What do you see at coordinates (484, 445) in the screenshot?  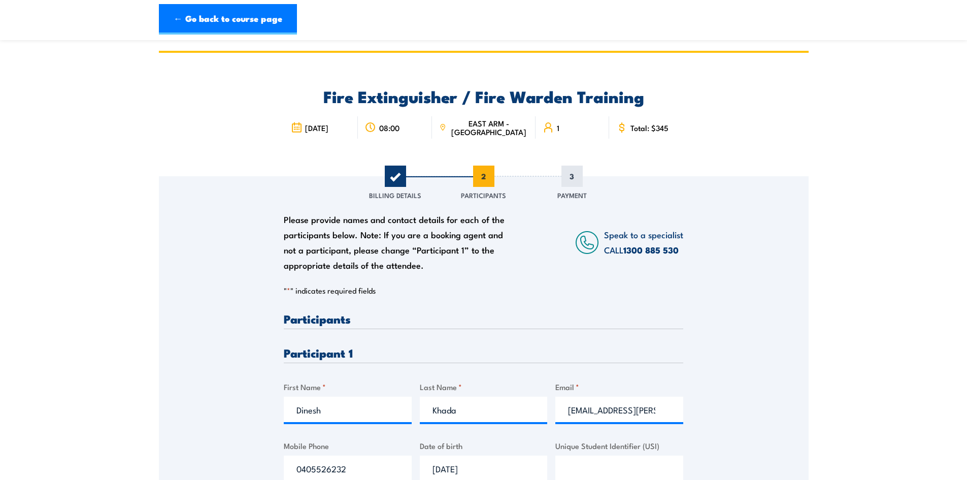 I see `label: Date of birth` at bounding box center [484, 445].